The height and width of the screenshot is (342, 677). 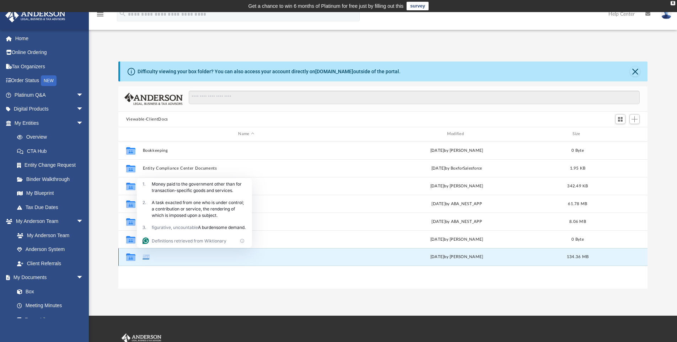 I want to click on input: Search files and folders, so click(x=414, y=97).